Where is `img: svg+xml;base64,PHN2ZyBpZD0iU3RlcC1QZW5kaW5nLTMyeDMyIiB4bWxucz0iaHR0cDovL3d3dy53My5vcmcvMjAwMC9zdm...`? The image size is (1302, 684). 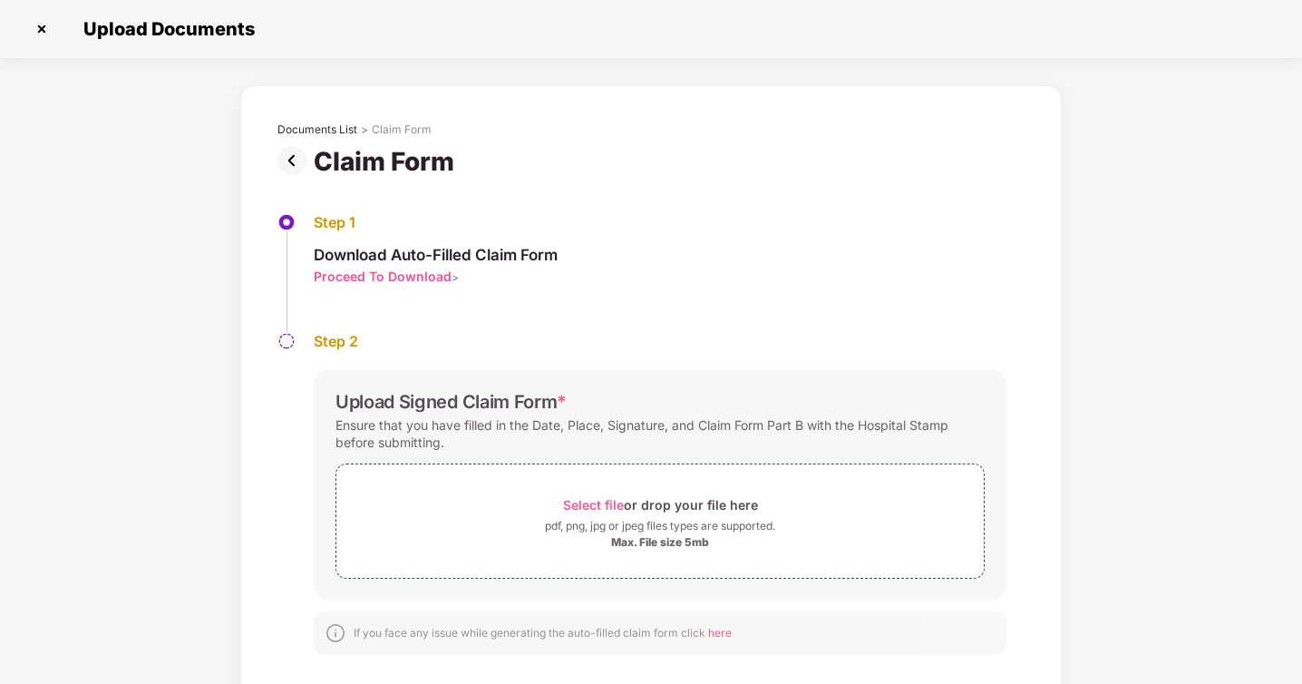
img: svg+xml;base64,PHN2ZyBpZD0iU3RlcC1QZW5kaW5nLTMyeDMyIiB4bWxucz0iaHR0cDovL3d3dy53My5vcmcvMjAwMC9zdm... is located at coordinates (287, 341).